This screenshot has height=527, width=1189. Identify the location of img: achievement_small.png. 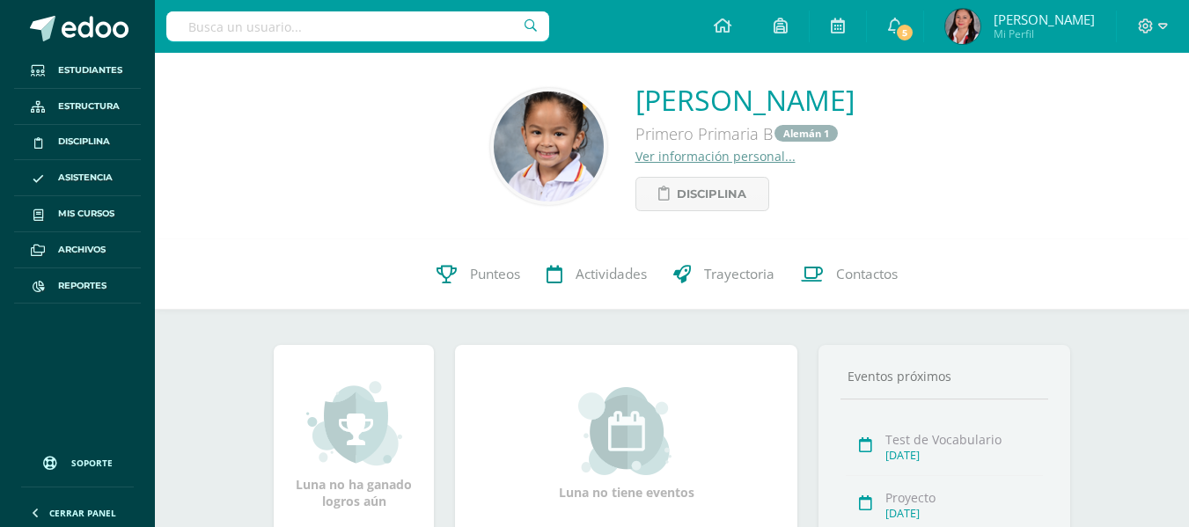
(354, 423).